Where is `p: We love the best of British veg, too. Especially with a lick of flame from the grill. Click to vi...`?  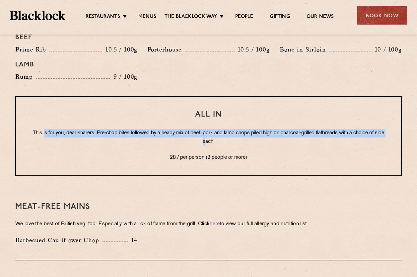
p: We love the best of British veg, too. Especially with a lick of flame from the grill. Click to vi... is located at coordinates (209, 224).